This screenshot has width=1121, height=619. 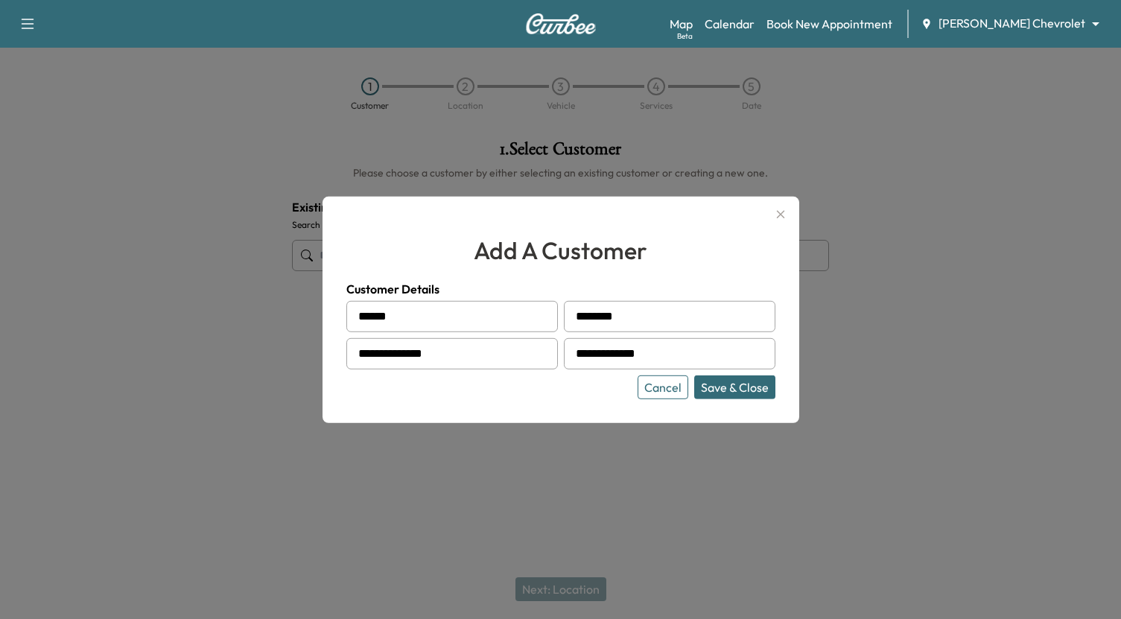 I want to click on a: MapBeta, so click(x=681, y=24).